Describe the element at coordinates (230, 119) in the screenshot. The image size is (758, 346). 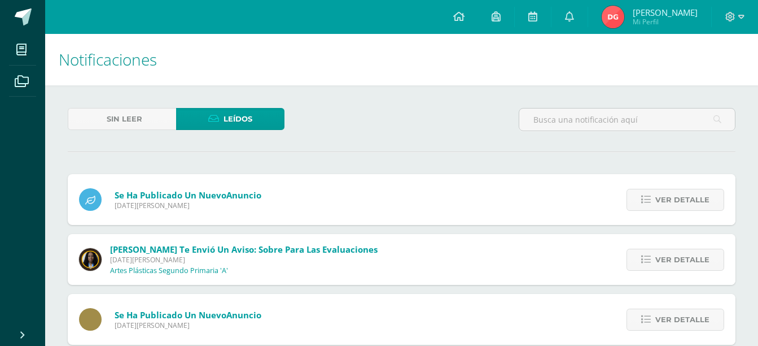
I see `a: Leídos` at that location.